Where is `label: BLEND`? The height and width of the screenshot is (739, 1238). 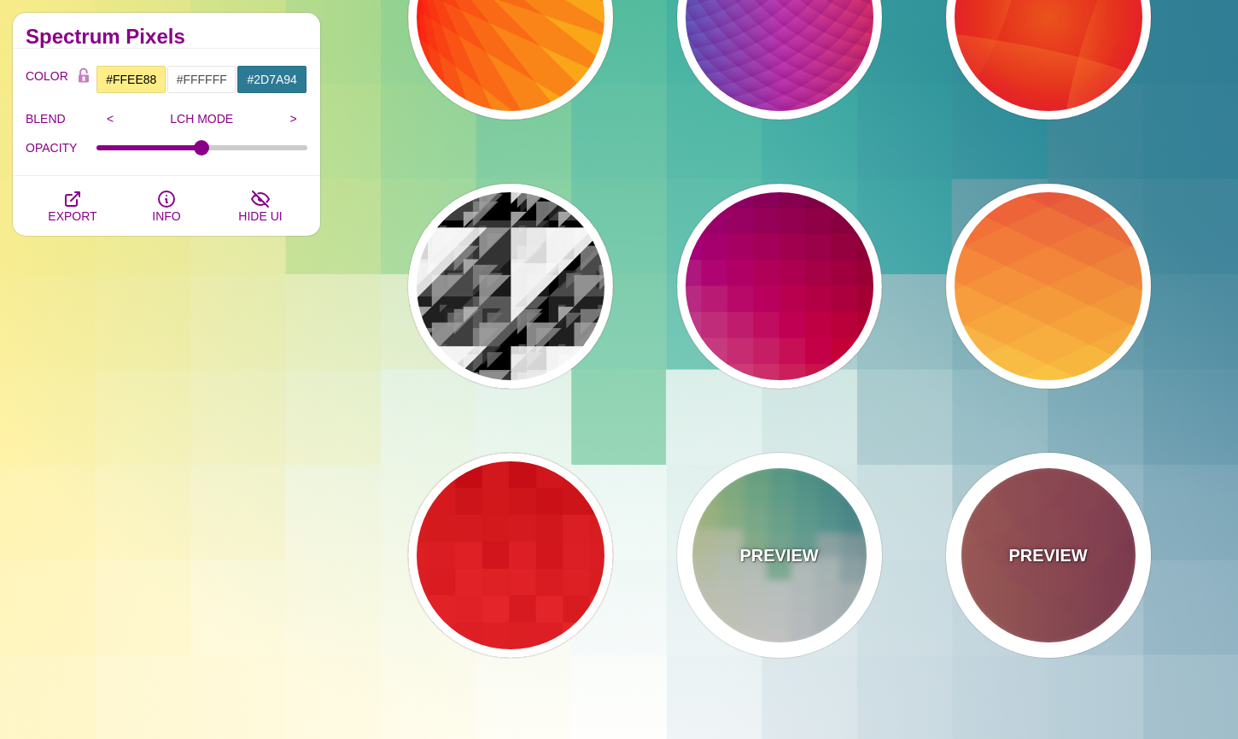 label: BLEND is located at coordinates (61, 119).